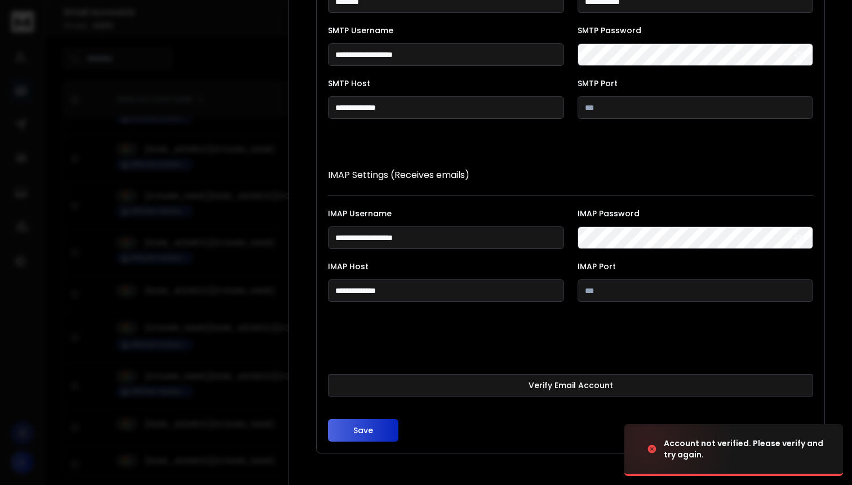 Image resolution: width=852 pixels, height=485 pixels. What do you see at coordinates (446, 267) in the screenshot?
I see `label: IMAP Host` at bounding box center [446, 267].